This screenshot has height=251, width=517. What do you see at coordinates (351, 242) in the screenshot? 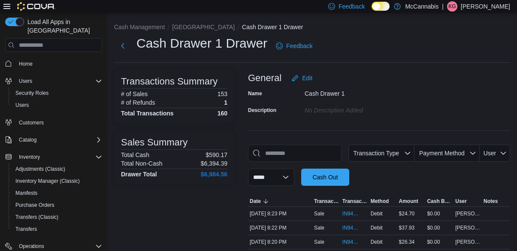
I see `span: IN94RX-518938` at bounding box center [351, 242].